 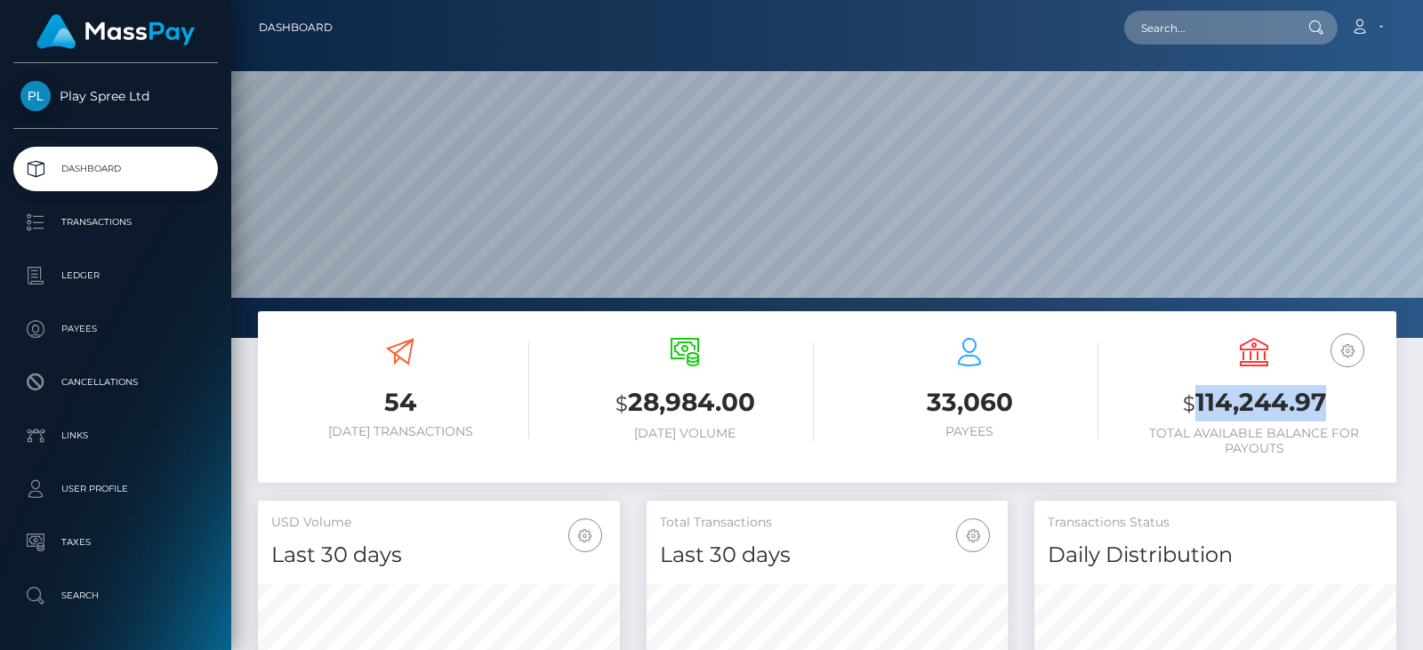 I want to click on h6: Total Available Balance for Payouts, so click(x=1254, y=441).